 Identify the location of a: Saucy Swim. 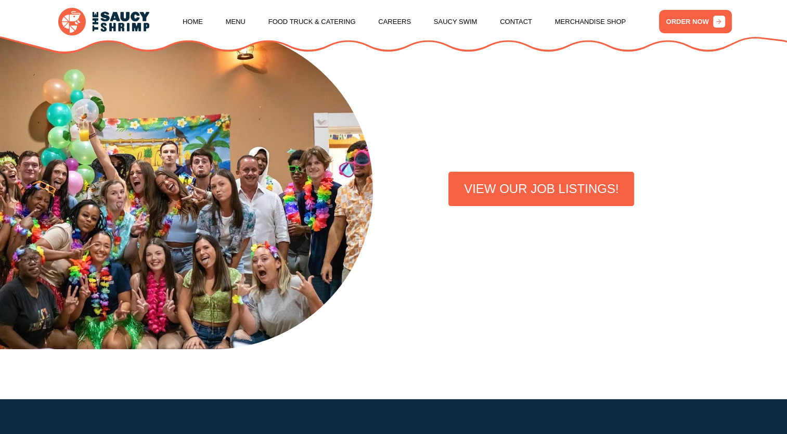
(456, 22).